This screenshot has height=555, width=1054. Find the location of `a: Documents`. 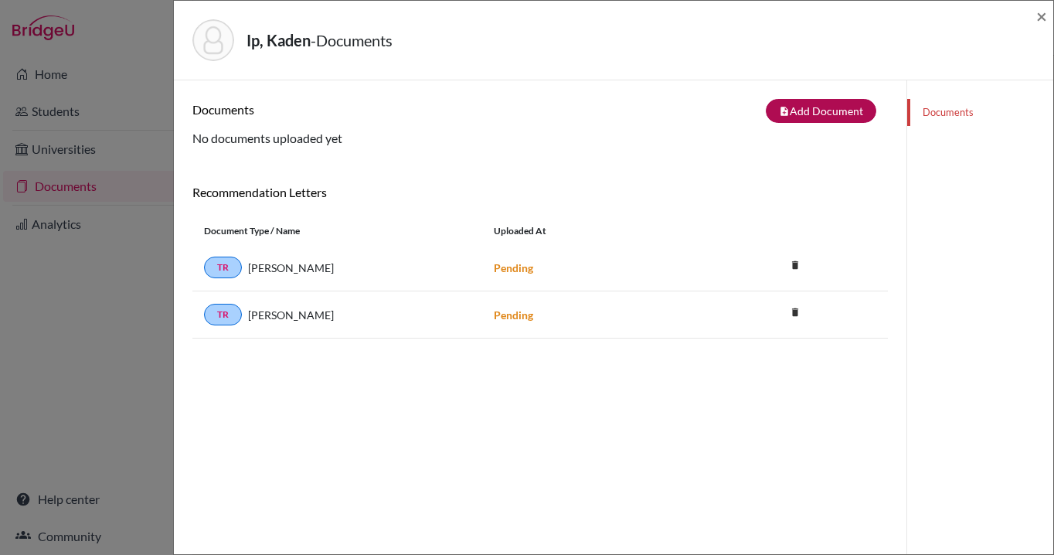

a: Documents is located at coordinates (979, 112).